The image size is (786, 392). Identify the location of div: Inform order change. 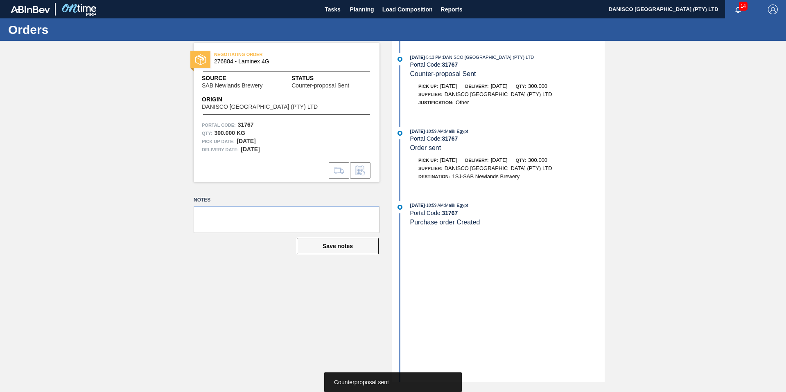
(360, 171).